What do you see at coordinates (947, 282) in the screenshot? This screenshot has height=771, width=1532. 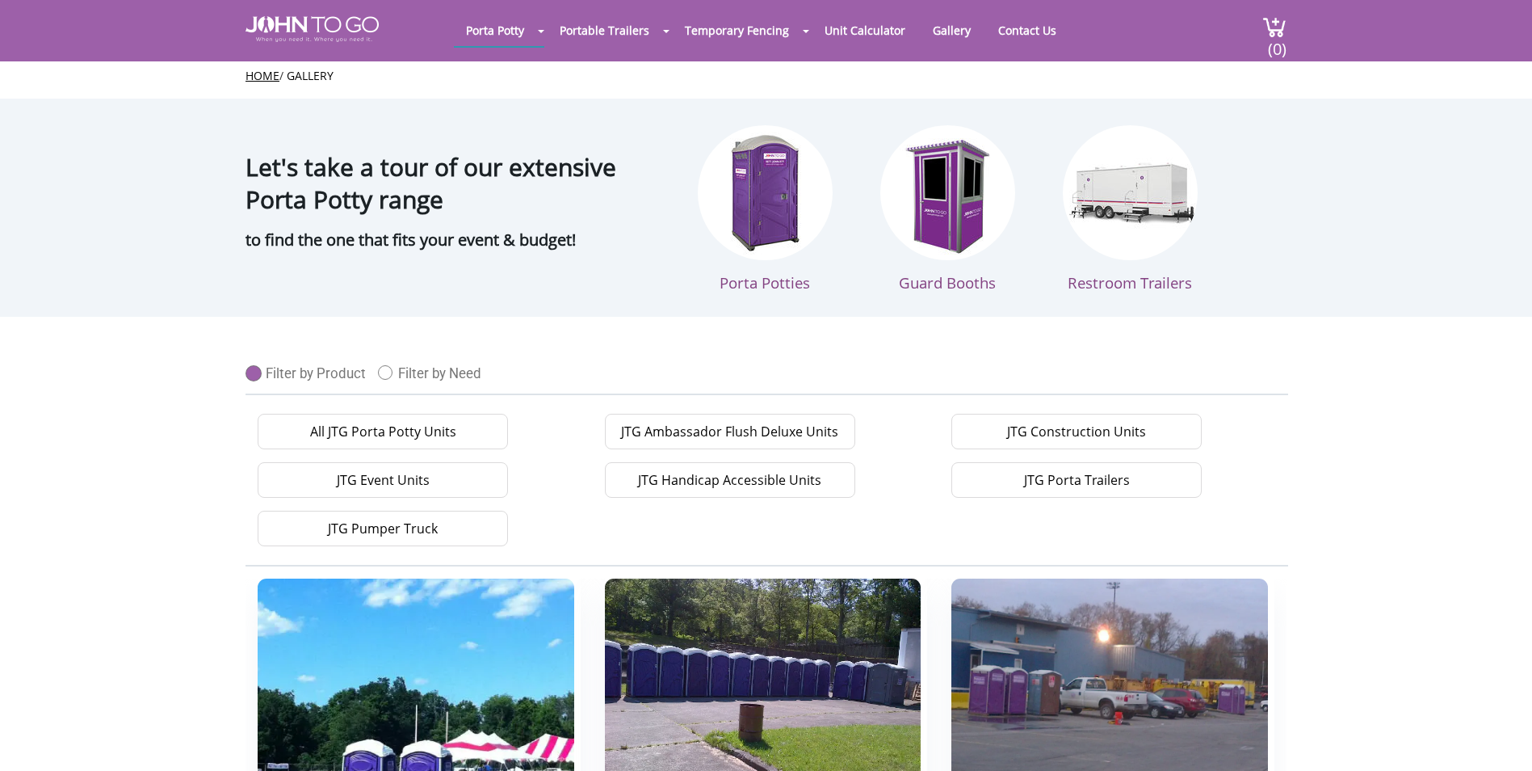 I see `span: Guard Booths` at bounding box center [947, 282].